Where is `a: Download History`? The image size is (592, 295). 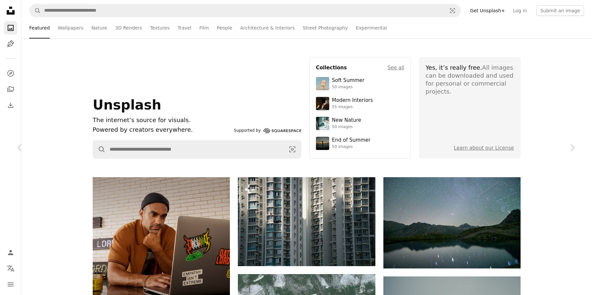 a: Download History is located at coordinates (11, 105).